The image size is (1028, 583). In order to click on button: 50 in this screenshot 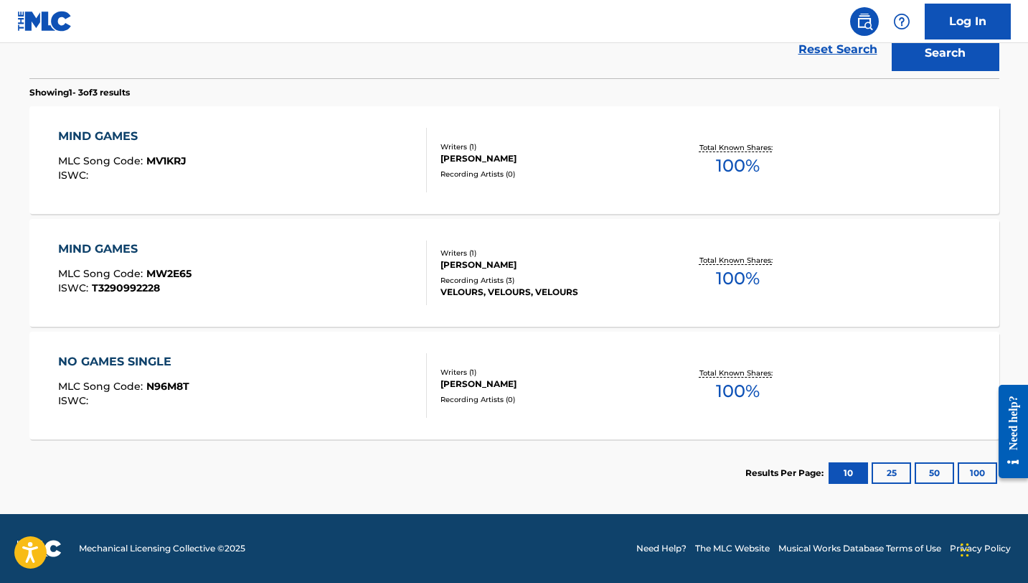, I will do `click(934, 473)`.